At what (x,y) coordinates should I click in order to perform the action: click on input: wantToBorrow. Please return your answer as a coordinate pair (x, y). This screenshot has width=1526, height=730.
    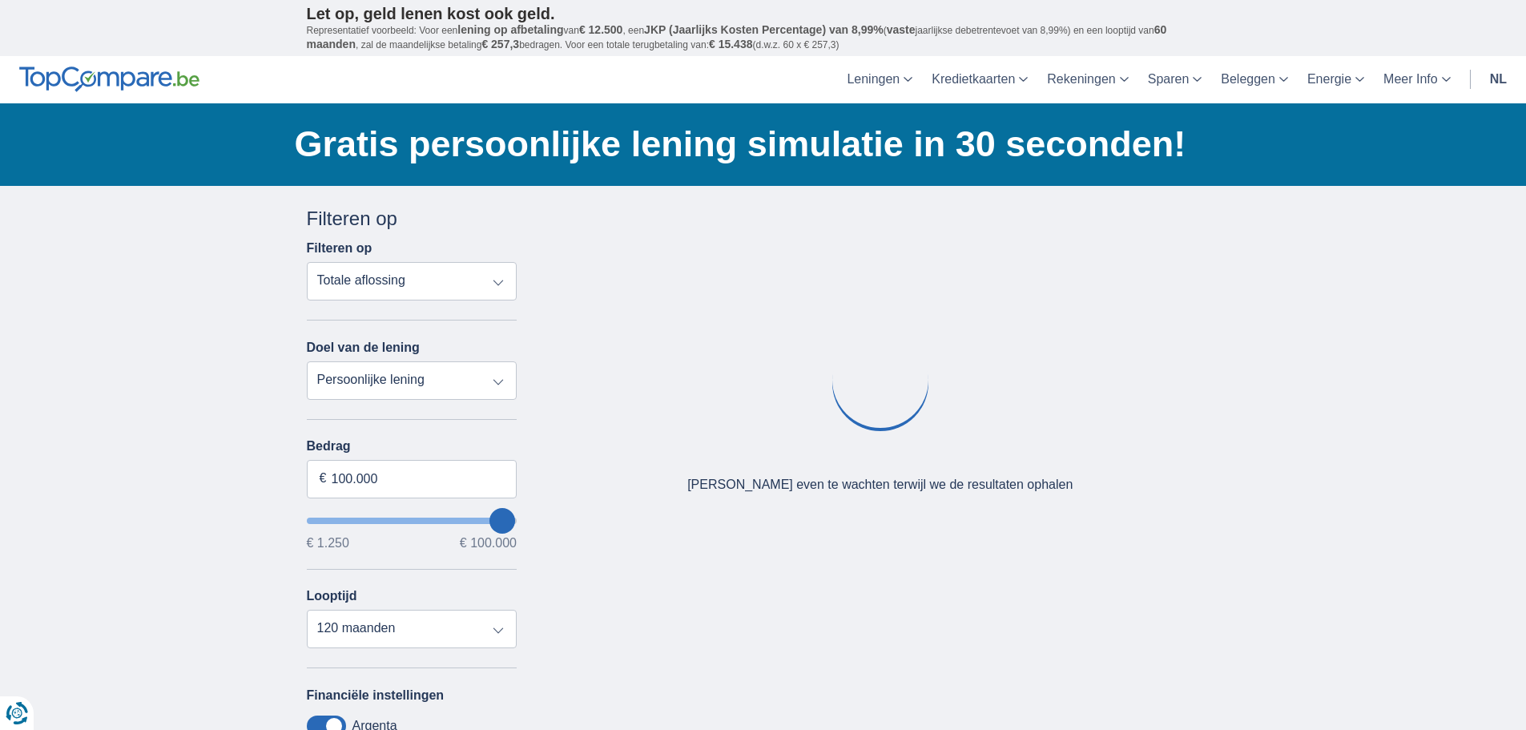
    Looking at the image, I should click on (412, 521).